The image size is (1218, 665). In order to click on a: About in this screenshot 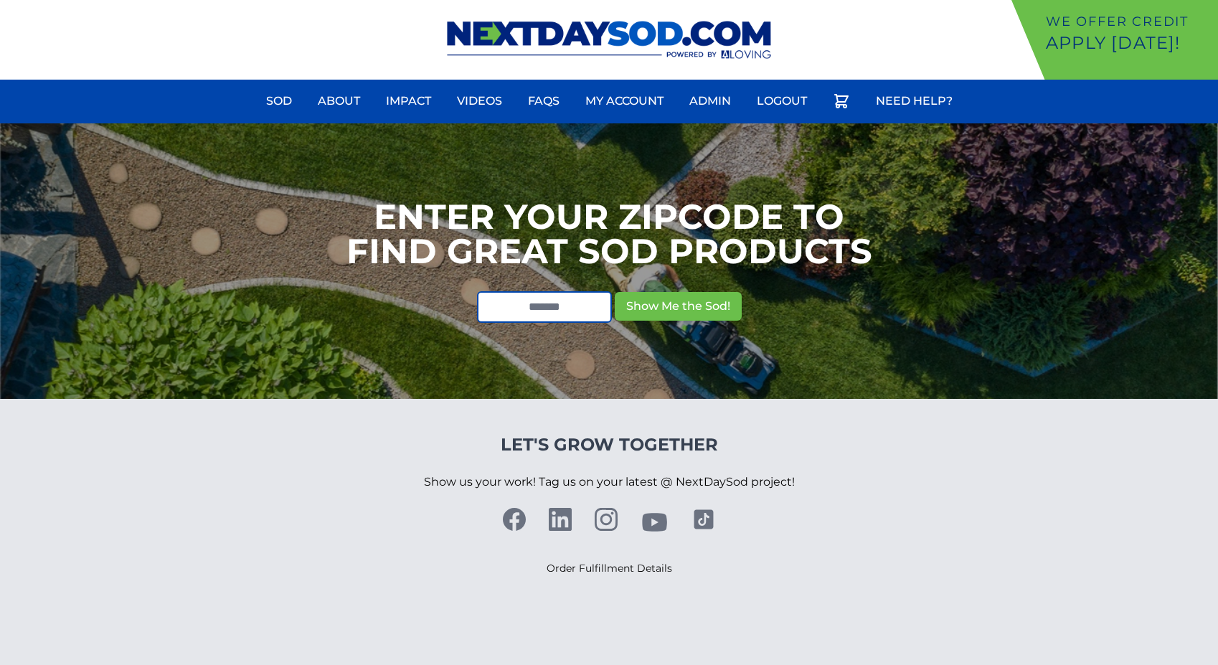, I will do `click(339, 101)`.